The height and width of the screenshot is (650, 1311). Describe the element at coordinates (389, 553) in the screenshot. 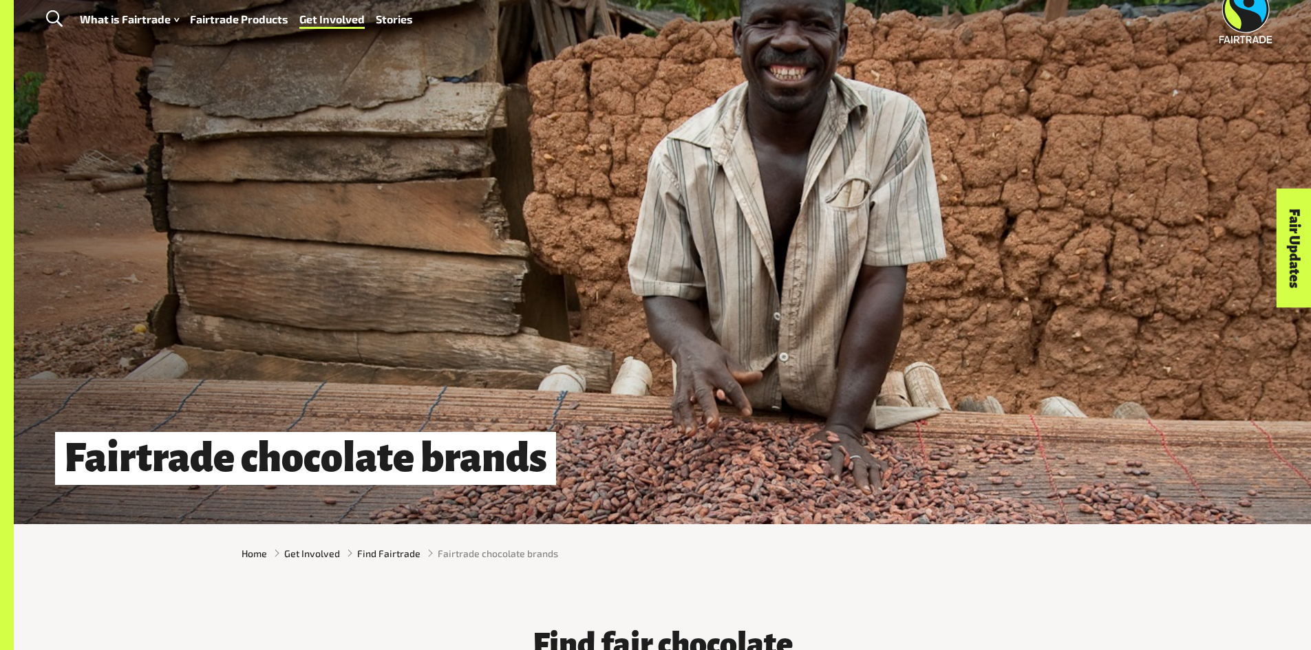

I see `a: Find Fairtrade` at that location.